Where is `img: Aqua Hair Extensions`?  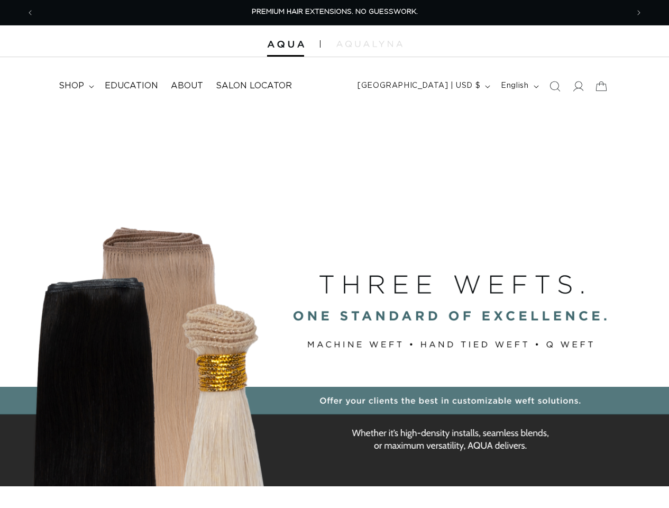
img: Aqua Hair Extensions is located at coordinates (286, 44).